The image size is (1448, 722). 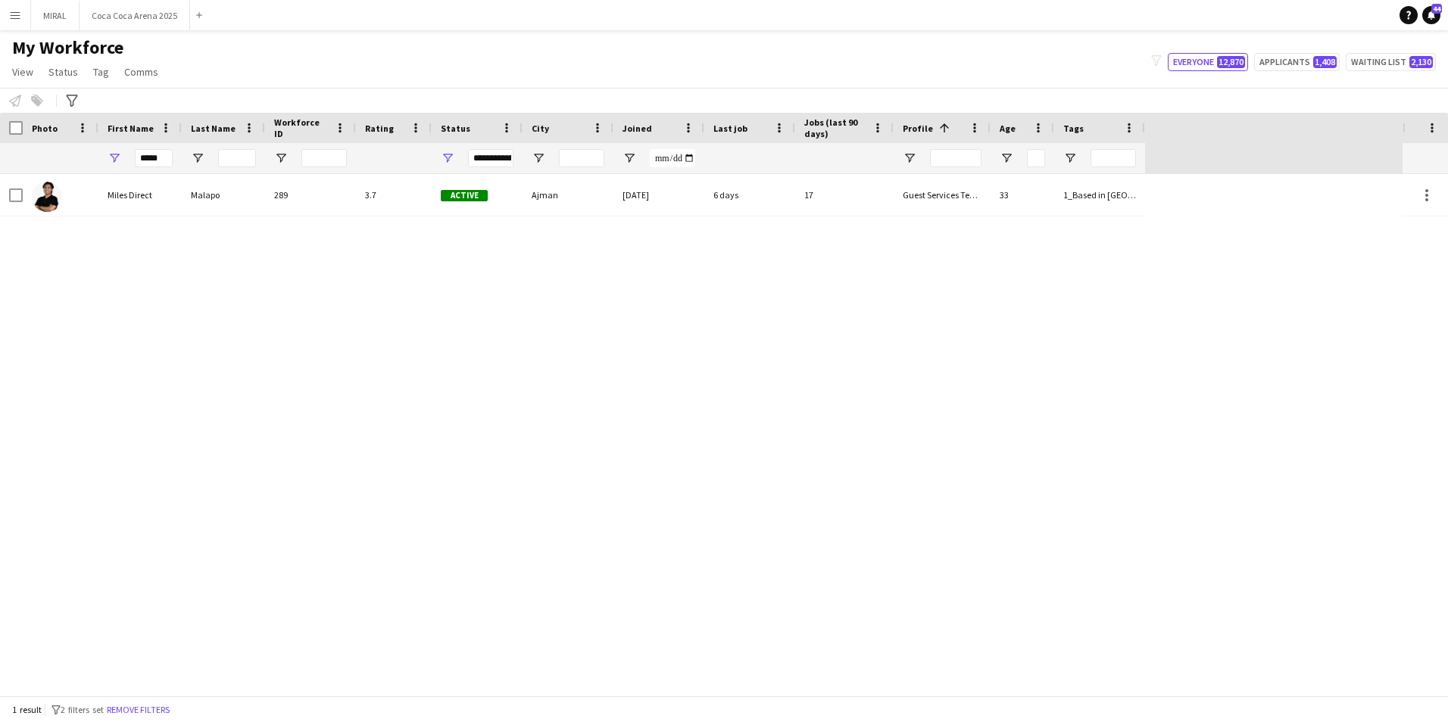 I want to click on a: View, so click(x=23, y=72).